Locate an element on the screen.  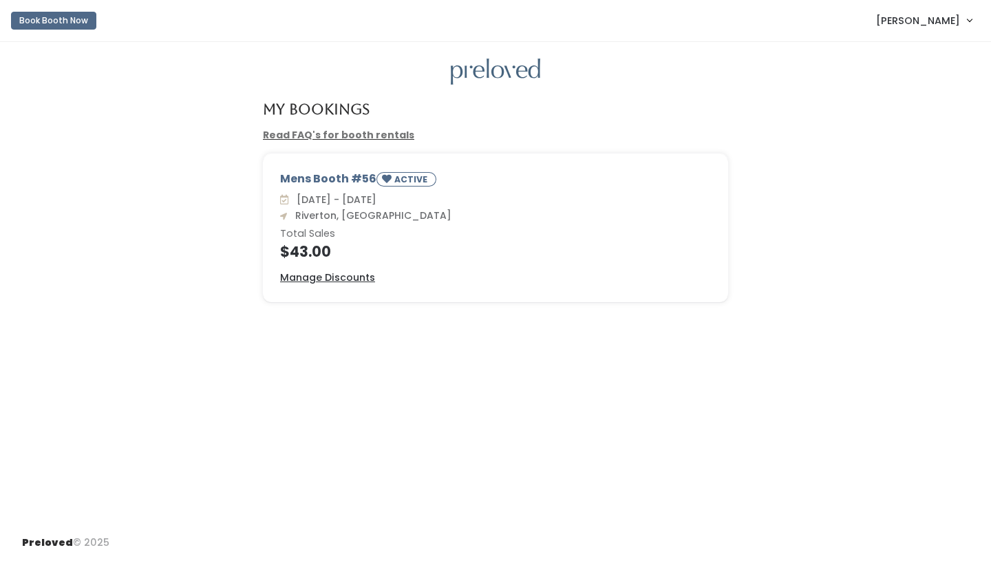
h4: $43.00 is located at coordinates (495, 251).